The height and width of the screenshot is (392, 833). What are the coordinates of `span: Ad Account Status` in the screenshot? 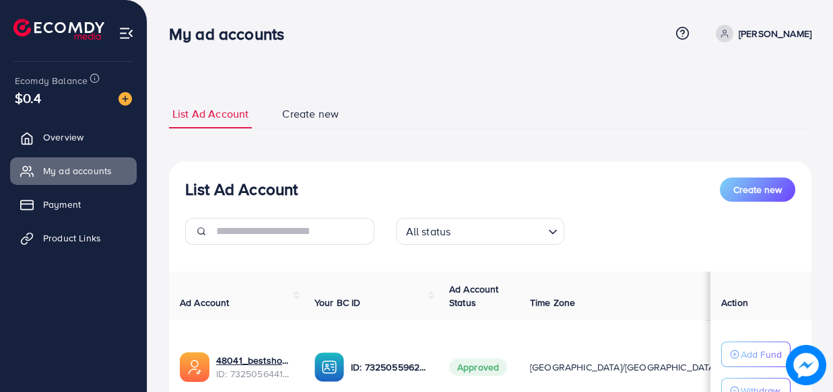 It's located at (474, 296).